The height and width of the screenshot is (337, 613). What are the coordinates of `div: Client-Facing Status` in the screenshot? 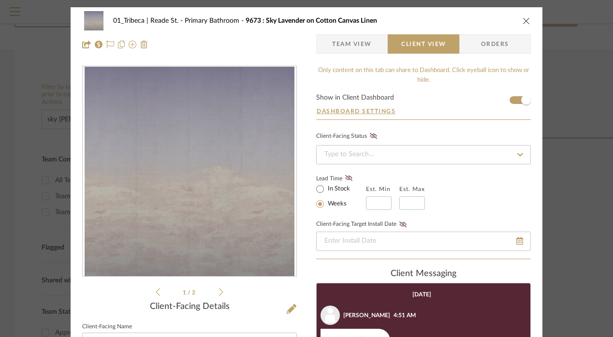 It's located at (348, 136).